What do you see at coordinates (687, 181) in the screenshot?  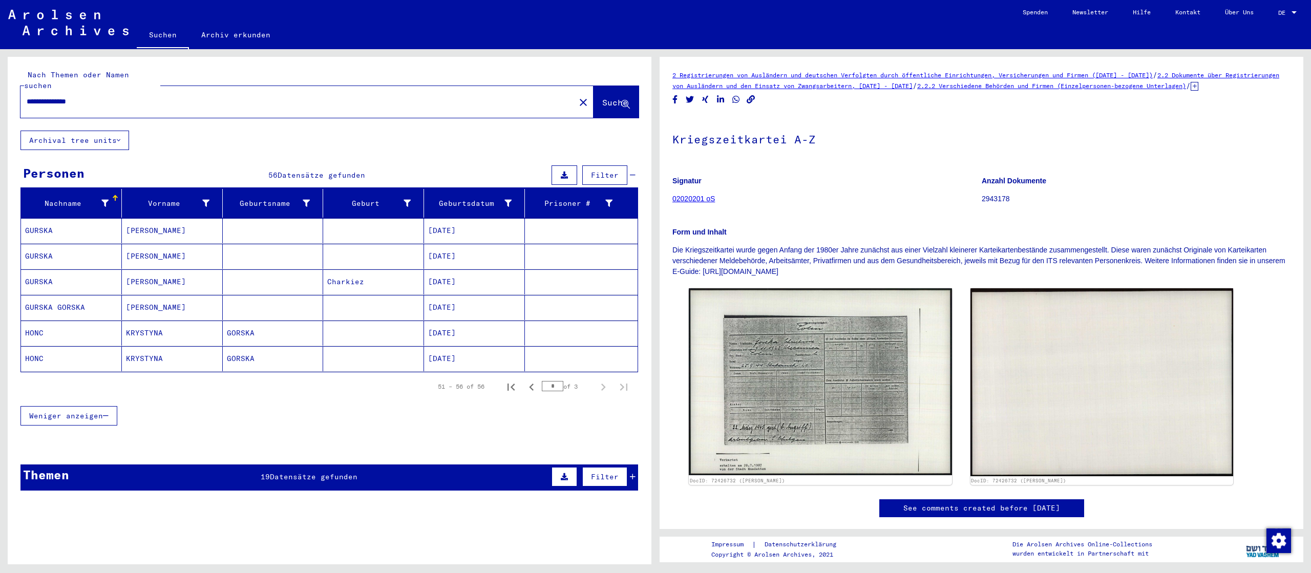 I see `b: Signatur` at bounding box center [687, 181].